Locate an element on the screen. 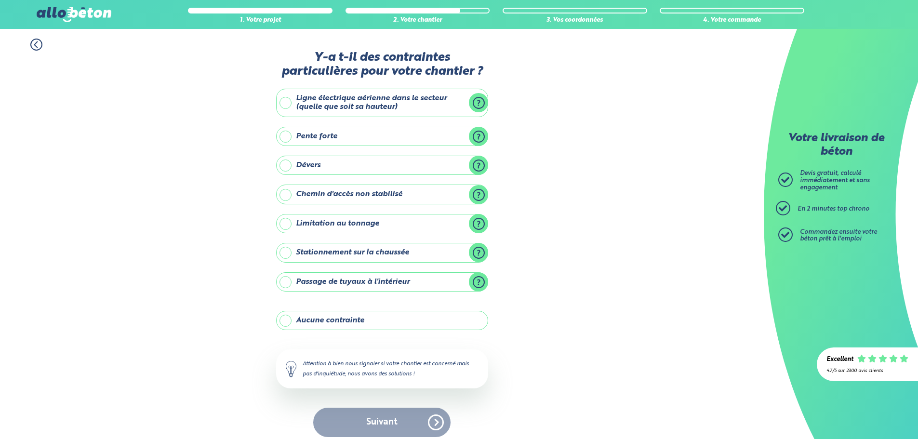 The width and height of the screenshot is (918, 439). span: En 2 minutes top chrono is located at coordinates (833, 209).